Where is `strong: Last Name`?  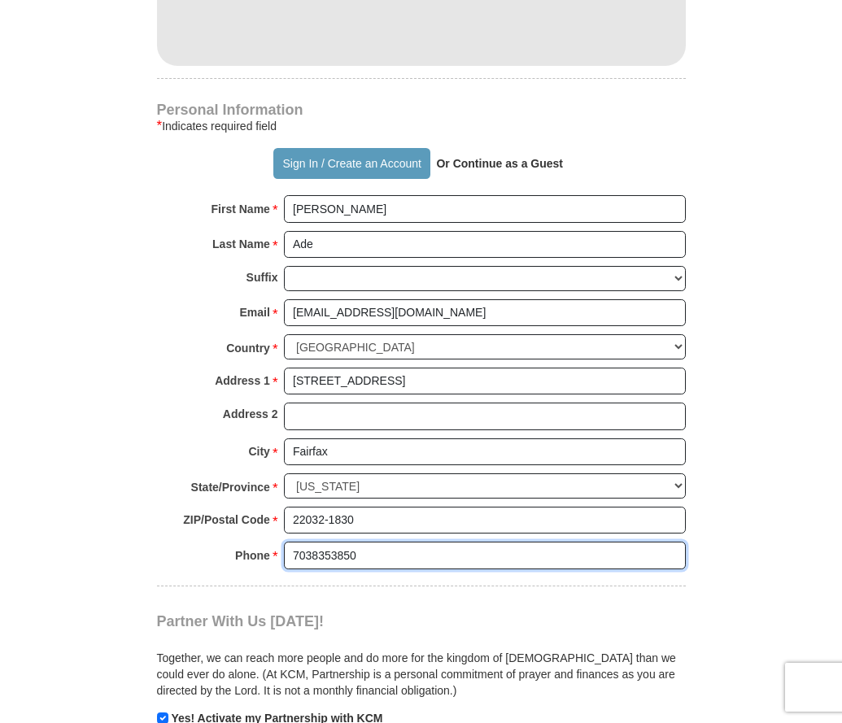 strong: Last Name is located at coordinates (241, 244).